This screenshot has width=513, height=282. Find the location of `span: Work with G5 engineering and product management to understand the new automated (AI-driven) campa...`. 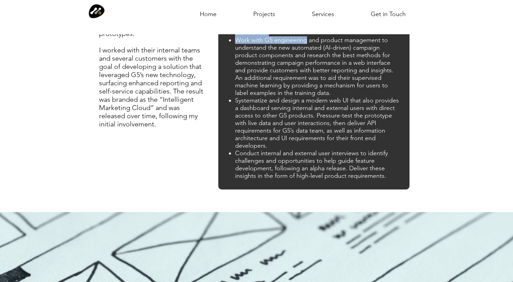

span: Work with G5 engineering and product management to understand the new automated (AI-driven) campa... is located at coordinates (314, 66).